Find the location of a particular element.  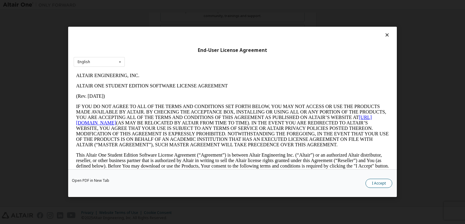

div: English is located at coordinates (84, 62).